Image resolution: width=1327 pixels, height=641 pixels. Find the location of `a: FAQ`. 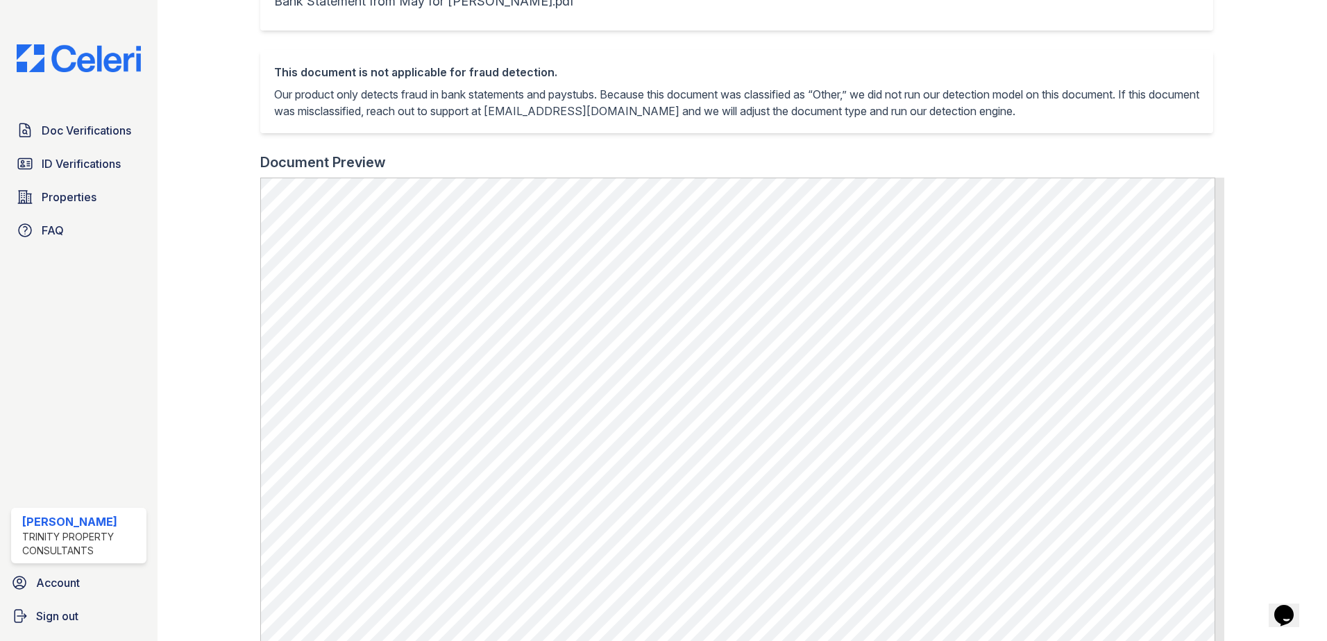

a: FAQ is located at coordinates (78, 230).